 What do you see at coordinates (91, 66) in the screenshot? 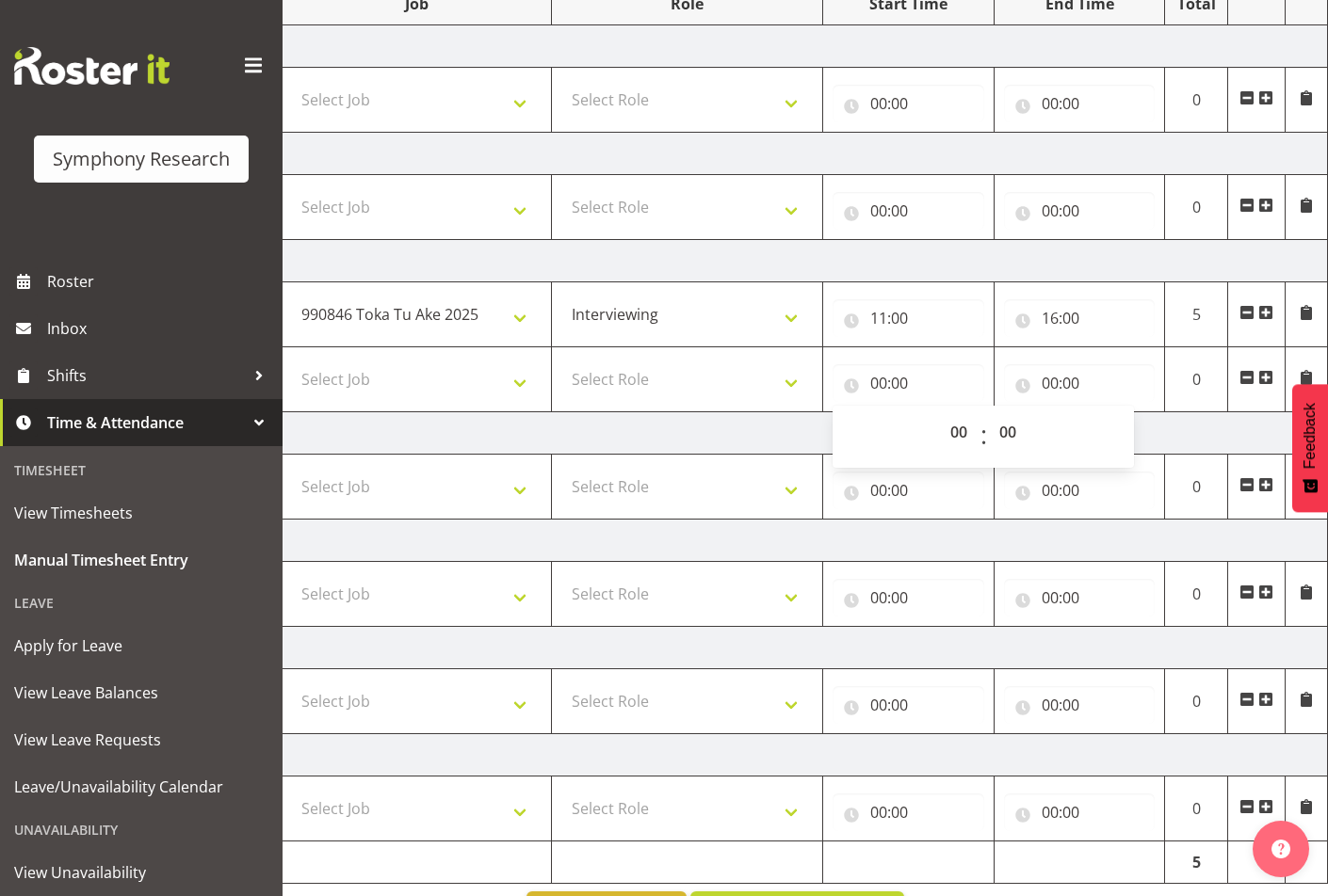
I see `img: Rosterit website logo` at bounding box center [91, 66].